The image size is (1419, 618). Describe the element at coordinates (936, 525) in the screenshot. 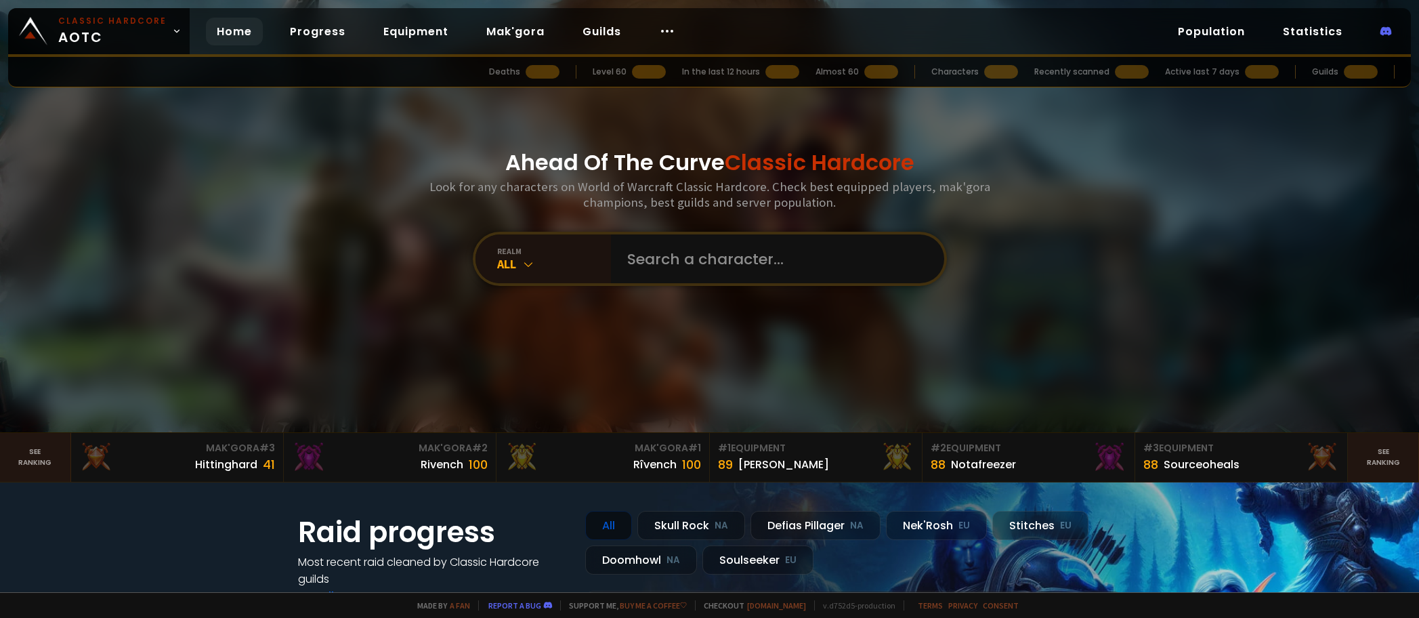

I see `div: Nek'Rosh` at that location.